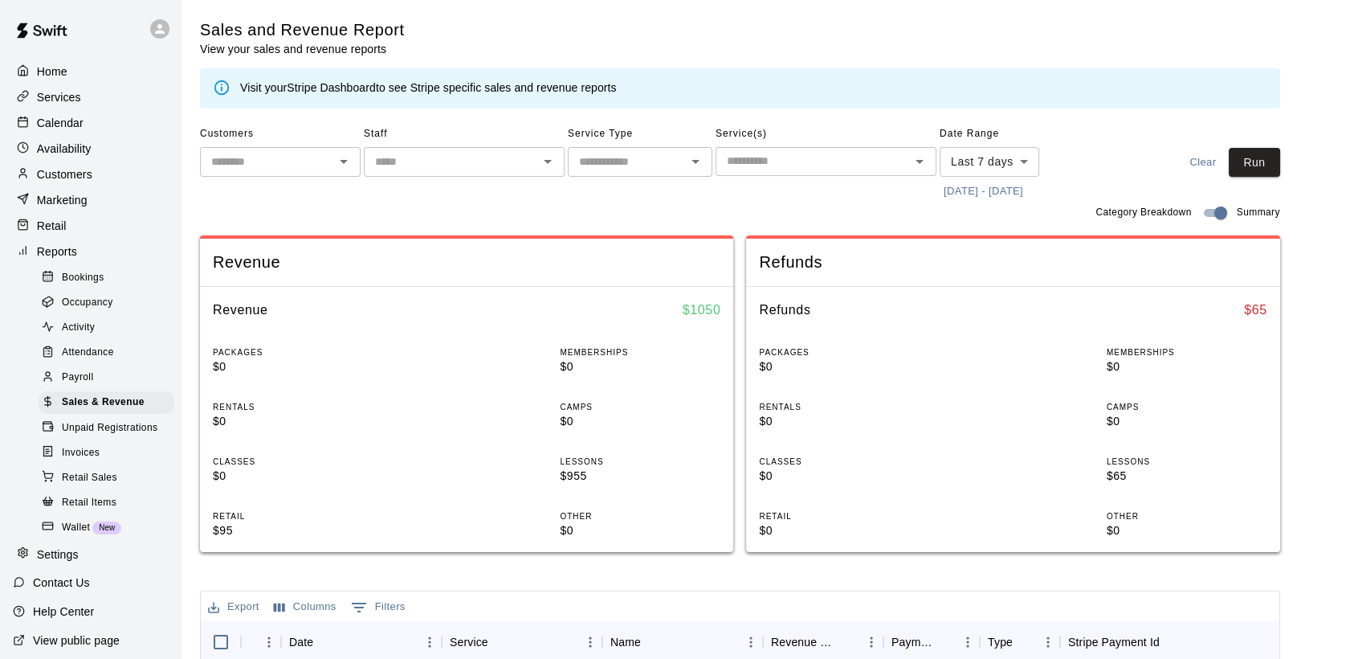 Image resolution: width=1350 pixels, height=659 pixels. Describe the element at coordinates (52, 71) in the screenshot. I see `p: Home` at that location.